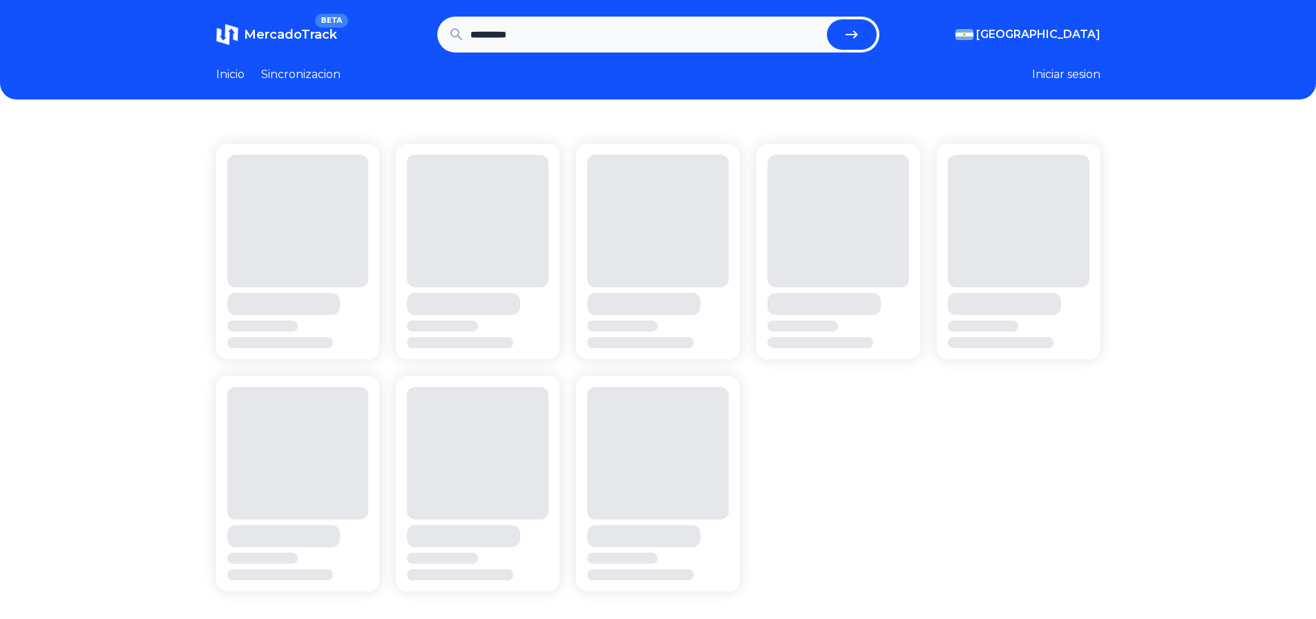  Describe the element at coordinates (276, 35) in the screenshot. I see `a: MercadoTrackBETA` at that location.